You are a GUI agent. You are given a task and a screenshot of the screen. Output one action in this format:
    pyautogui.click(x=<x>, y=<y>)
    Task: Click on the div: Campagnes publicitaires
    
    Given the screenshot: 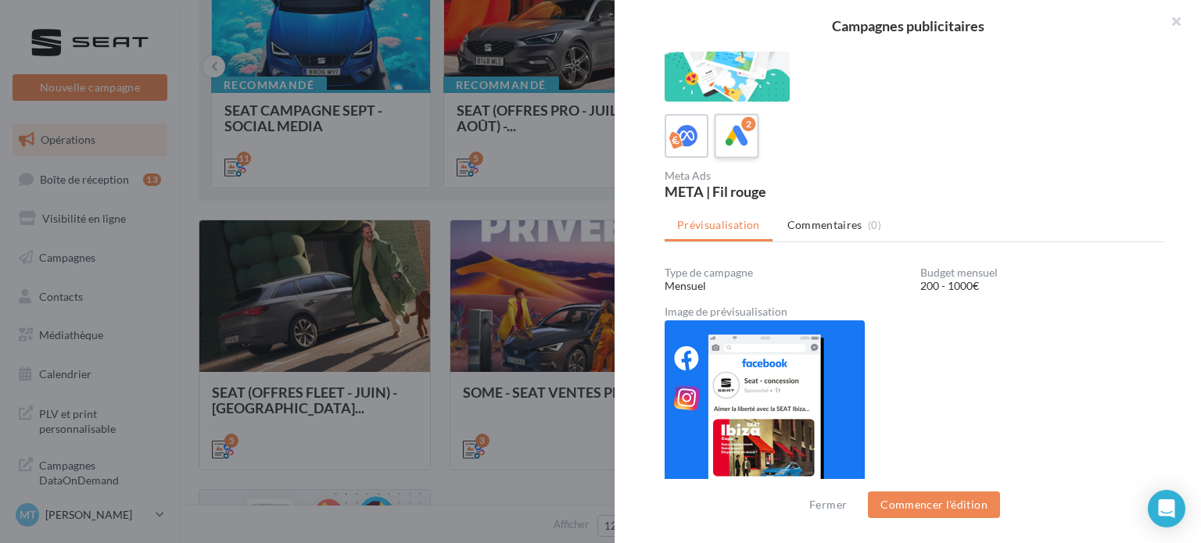 What is the action you would take?
    pyautogui.click(x=908, y=26)
    